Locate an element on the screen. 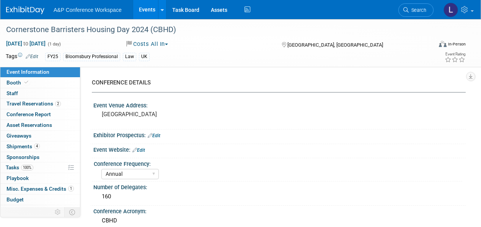 The width and height of the screenshot is (481, 227). div: CONFERENCE DETAILS is located at coordinates (276, 83).